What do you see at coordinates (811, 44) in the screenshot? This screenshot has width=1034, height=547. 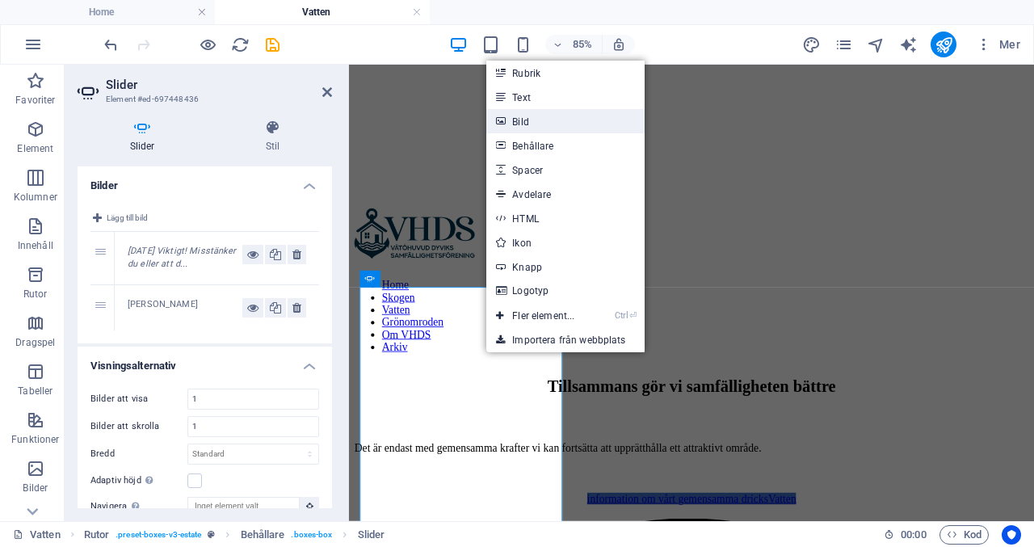 I see `i: Design (Ctrl+Alt+Y)` at bounding box center [811, 44].